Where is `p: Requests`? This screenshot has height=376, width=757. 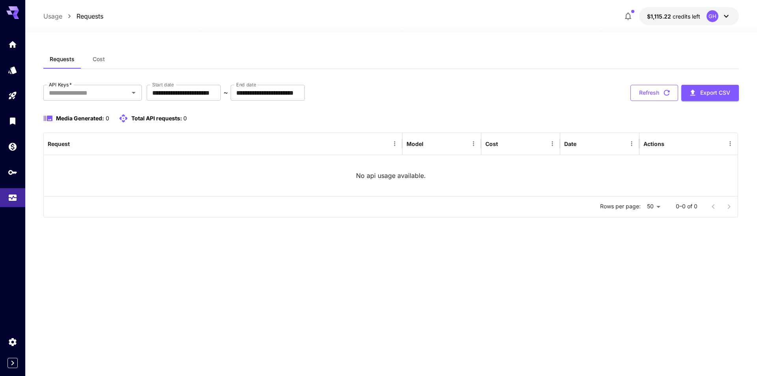 p: Requests is located at coordinates (90, 16).